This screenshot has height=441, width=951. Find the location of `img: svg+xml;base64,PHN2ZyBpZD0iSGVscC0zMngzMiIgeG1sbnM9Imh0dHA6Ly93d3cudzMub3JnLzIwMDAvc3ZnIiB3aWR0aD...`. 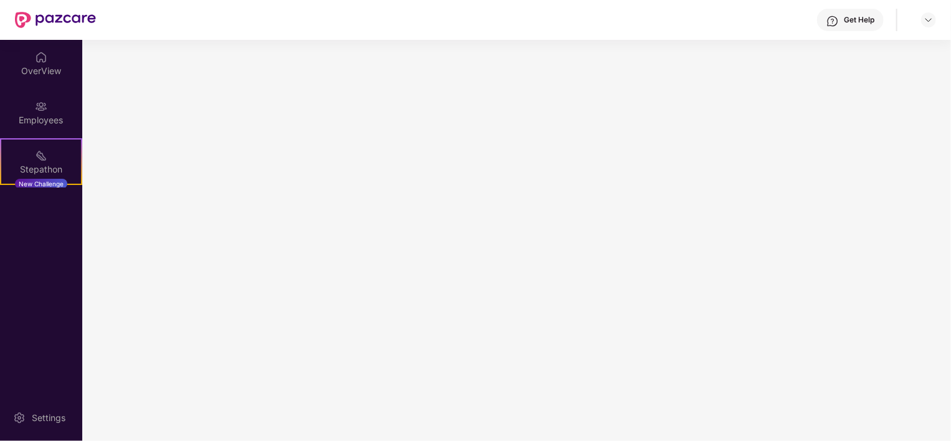

img: svg+xml;base64,PHN2ZyBpZD0iSGVscC0zMngzMiIgeG1sbnM9Imh0dHA6Ly93d3cudzMub3JnLzIwMDAvc3ZnIiB3aWR0aD... is located at coordinates (833, 21).